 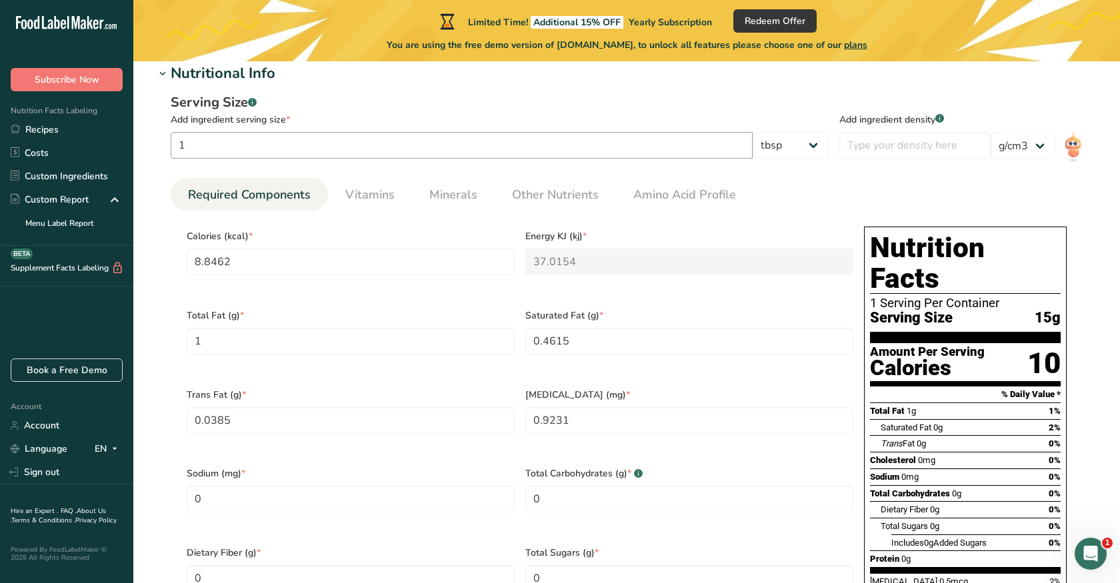 I want to click on button: Redeem Offer, so click(x=774, y=21).